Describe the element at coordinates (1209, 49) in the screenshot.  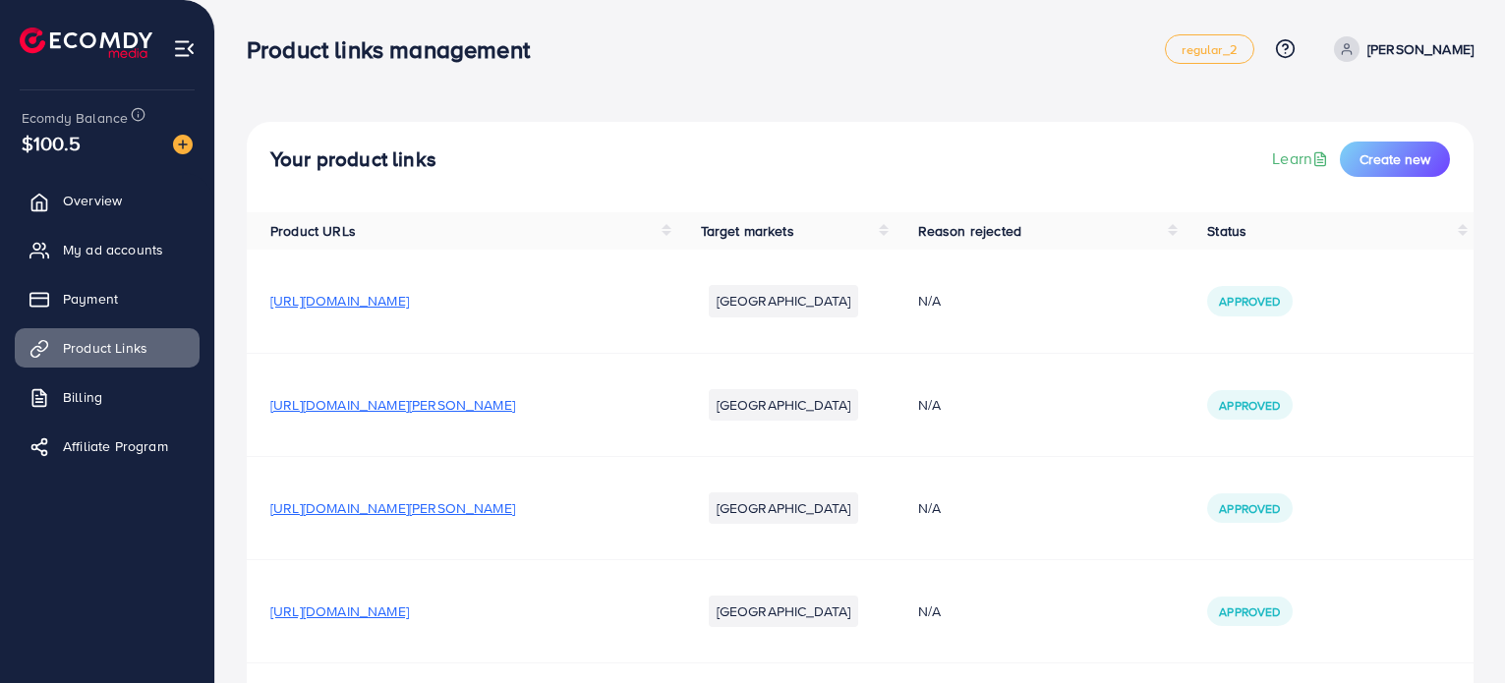
I see `span: regular_2` at that location.